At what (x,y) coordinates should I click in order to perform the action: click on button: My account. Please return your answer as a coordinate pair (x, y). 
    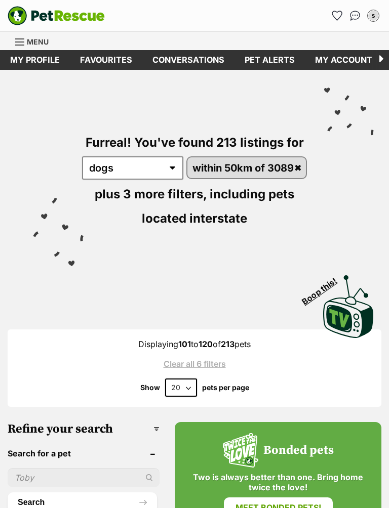
    Looking at the image, I should click on (373, 16).